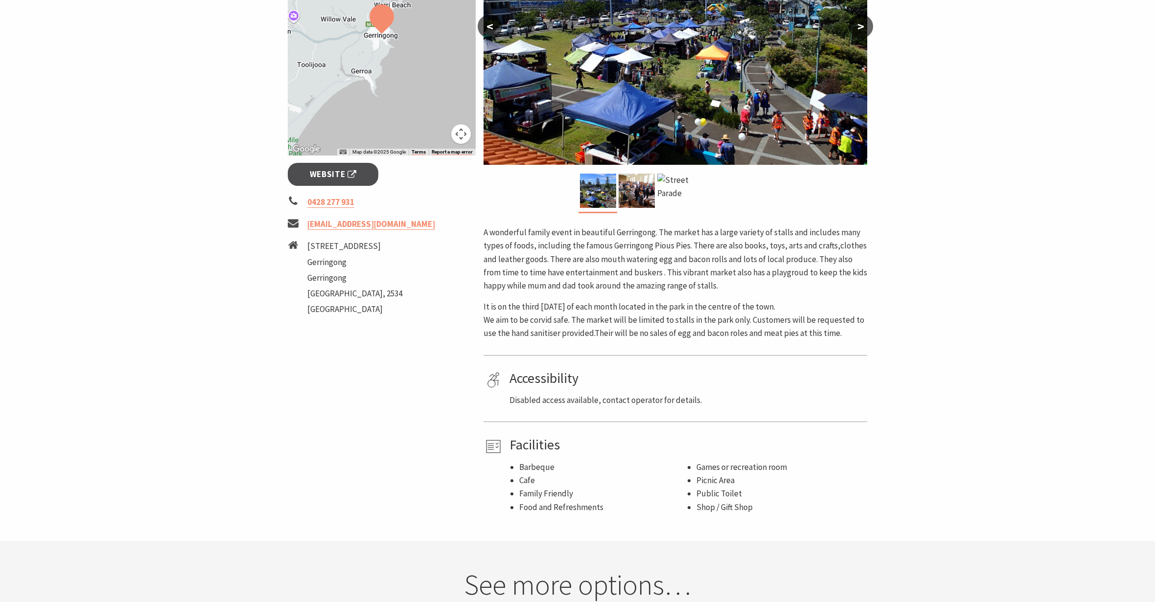 This screenshot has height=602, width=1155. I want to click on p: A wonderful family event in beautiful Gerringong. The market has a large variety of stalls and in..., so click(675, 259).